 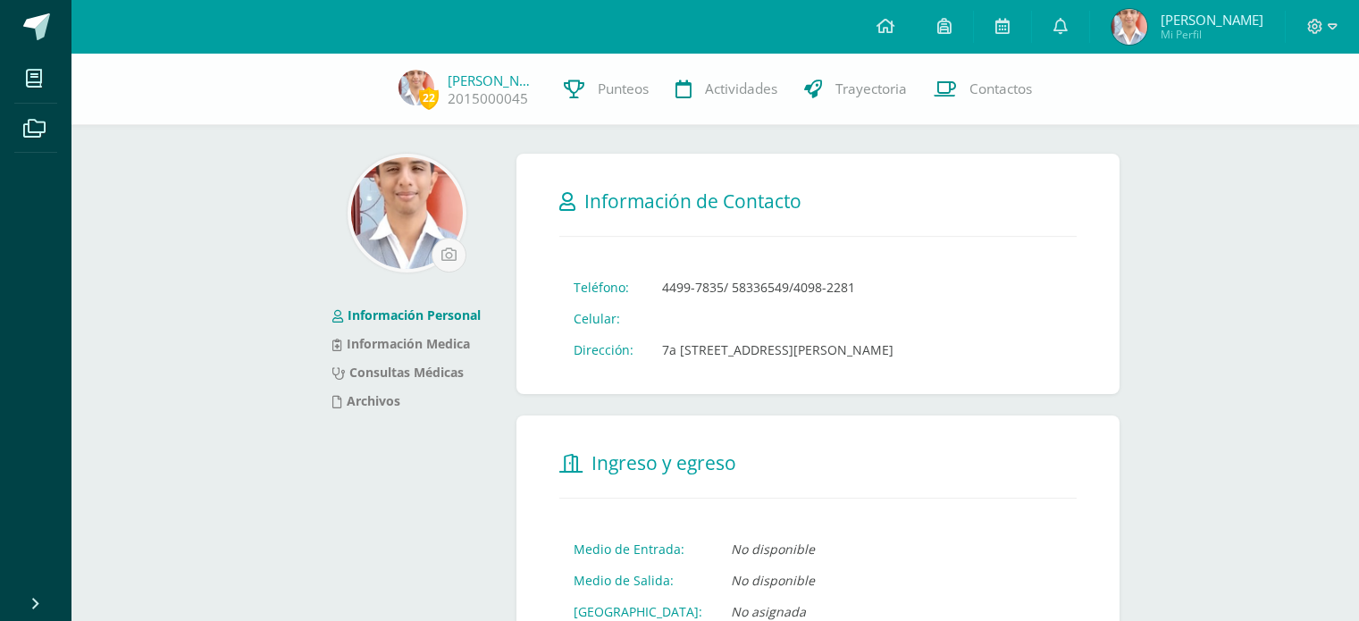 What do you see at coordinates (401, 343) in the screenshot?
I see `a: Información Medica` at bounding box center [401, 343].